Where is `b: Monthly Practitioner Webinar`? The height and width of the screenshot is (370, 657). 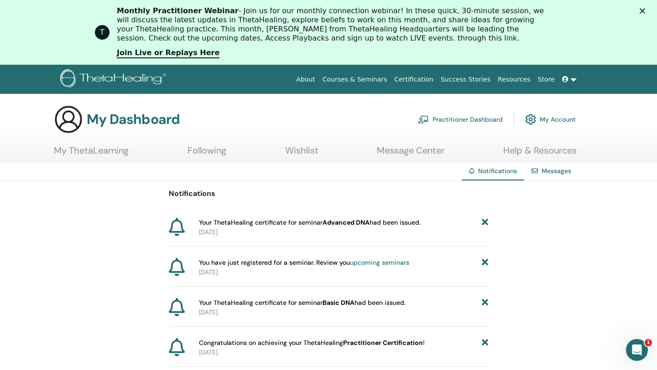 b: Monthly Practitioner Webinar is located at coordinates (177, 10).